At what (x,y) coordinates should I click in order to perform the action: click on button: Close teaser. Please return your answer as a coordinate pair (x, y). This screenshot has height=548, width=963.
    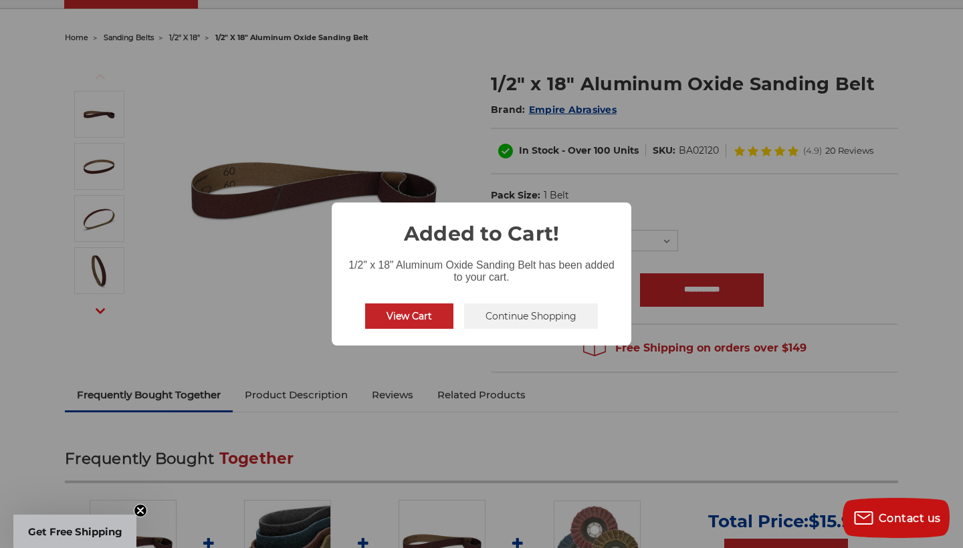
    Looking at the image, I should click on (140, 511).